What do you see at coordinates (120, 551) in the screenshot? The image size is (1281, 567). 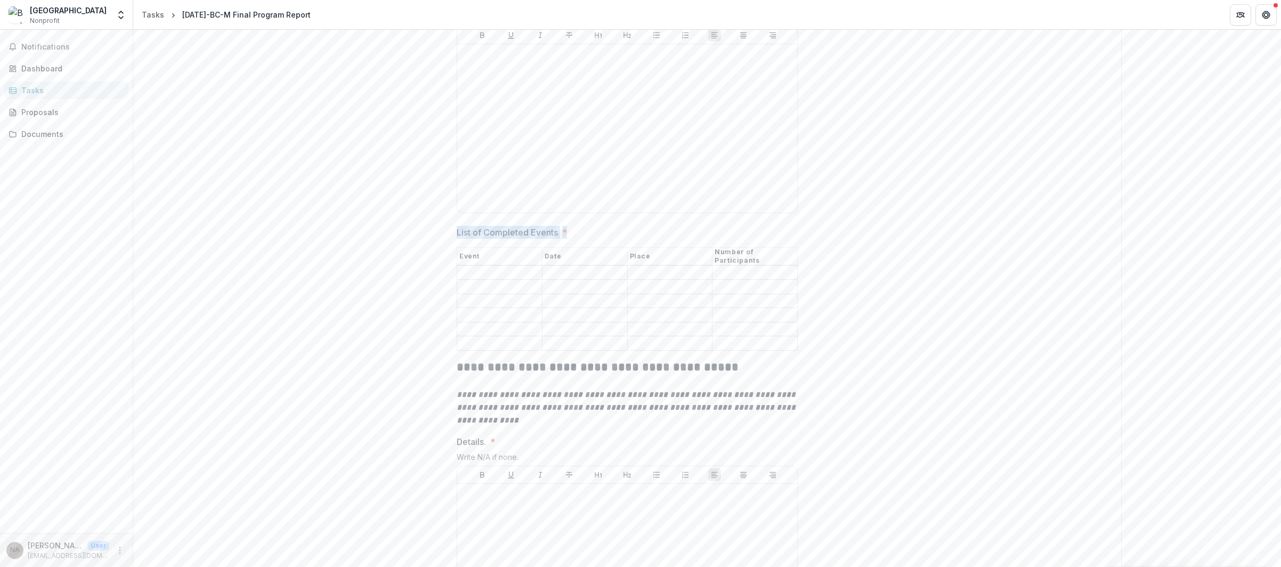 I see `button: More` at bounding box center [120, 551].